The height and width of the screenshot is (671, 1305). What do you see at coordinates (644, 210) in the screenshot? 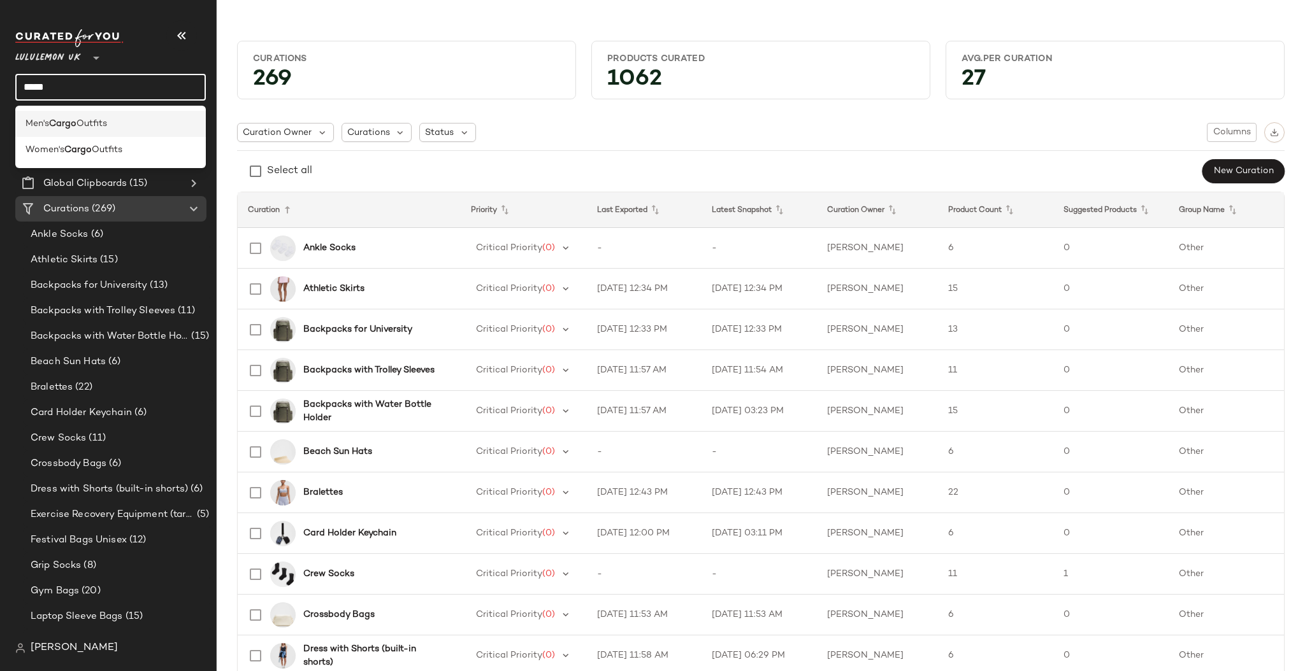
I see `th: Last Exported` at bounding box center [644, 210].